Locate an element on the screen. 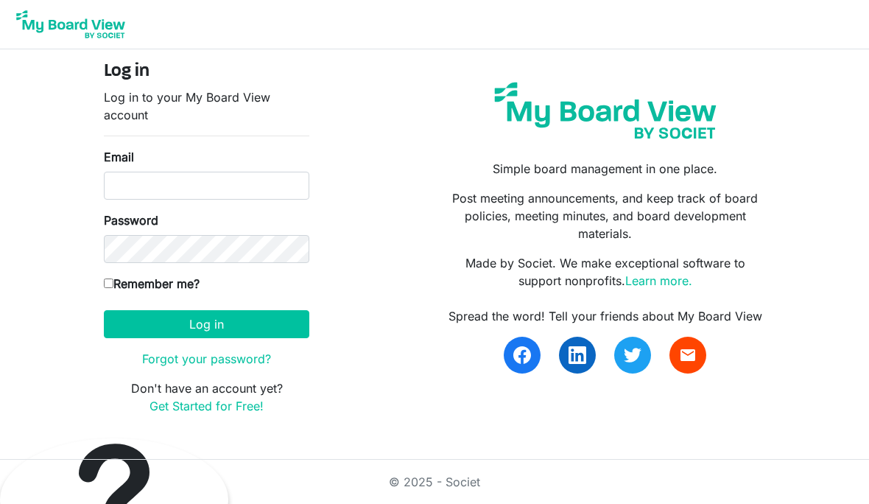 The width and height of the screenshot is (869, 504). p: Don't have an account yet? is located at coordinates (206, 397).